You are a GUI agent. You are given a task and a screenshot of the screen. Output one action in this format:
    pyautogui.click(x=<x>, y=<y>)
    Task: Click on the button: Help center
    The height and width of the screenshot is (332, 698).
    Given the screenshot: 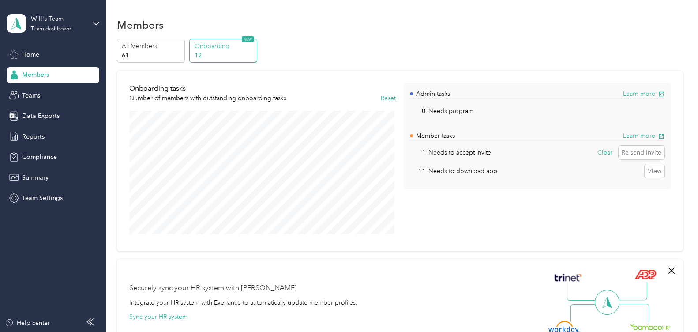 What is the action you would take?
    pyautogui.click(x=27, y=322)
    